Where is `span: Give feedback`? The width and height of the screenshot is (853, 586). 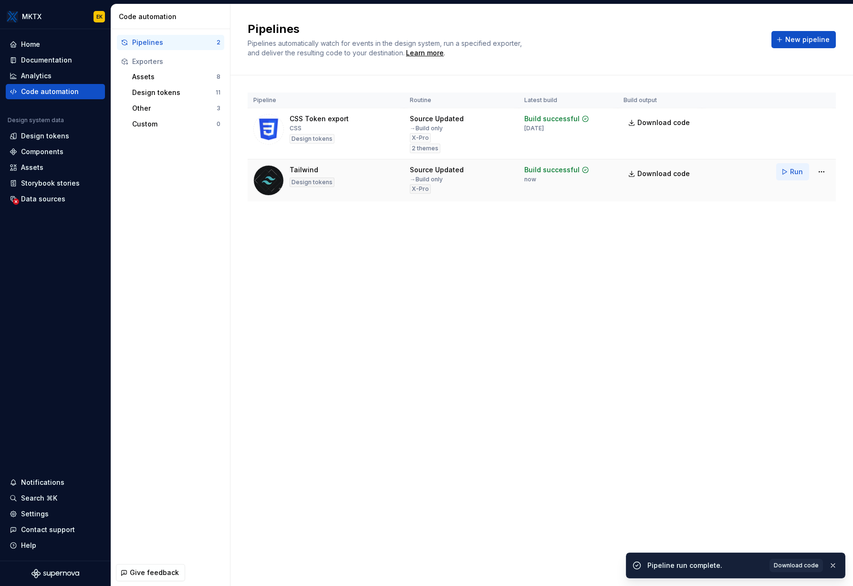 span: Give feedback is located at coordinates (154, 573).